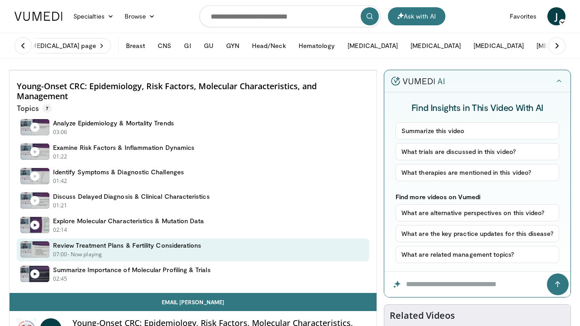  What do you see at coordinates (132, 270) in the screenshot?
I see `h4: Summarize Importance of Molecular Profiling & Trials` at bounding box center [132, 270].